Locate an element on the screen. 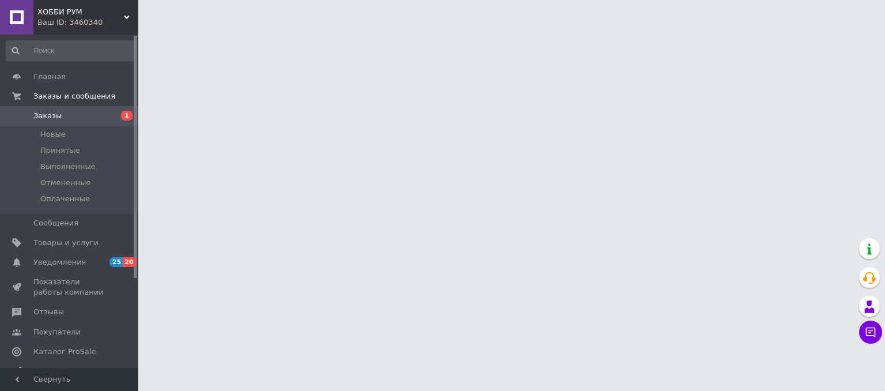 The image size is (885, 391). span: Оплаченные is located at coordinates (65, 199).